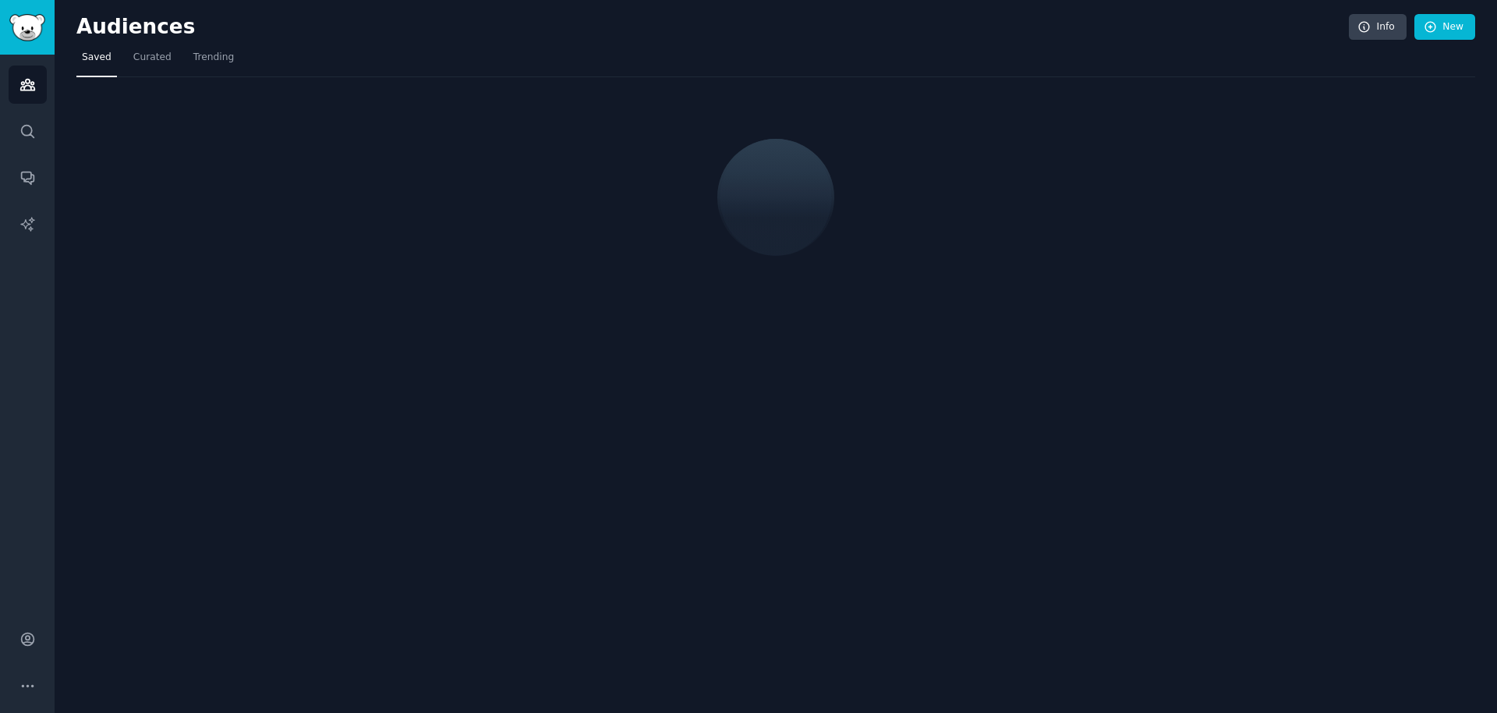  What do you see at coordinates (152, 61) in the screenshot?
I see `a: Curated` at bounding box center [152, 61].